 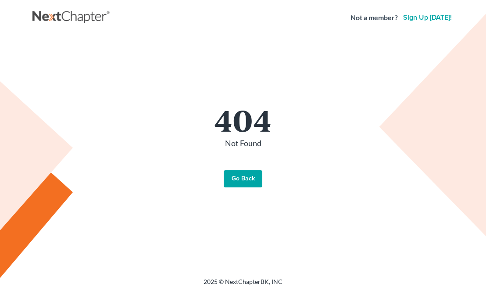 I want to click on strong: Not a member?, so click(x=374, y=18).